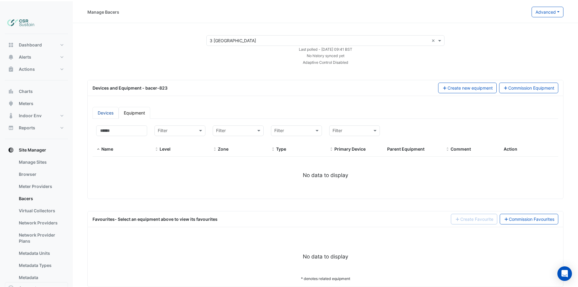 Image resolution: width=578 pixels, height=287 pixels. Describe the element at coordinates (36, 150) in the screenshot. I see `button: Site Manager` at that location.